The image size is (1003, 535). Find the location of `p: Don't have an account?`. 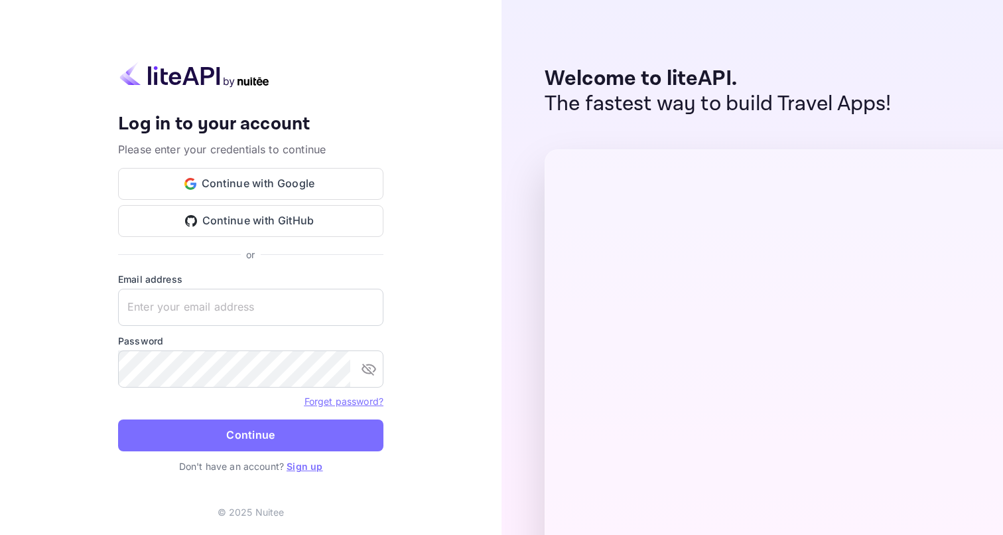

p: Don't have an account? is located at coordinates (251, 466).